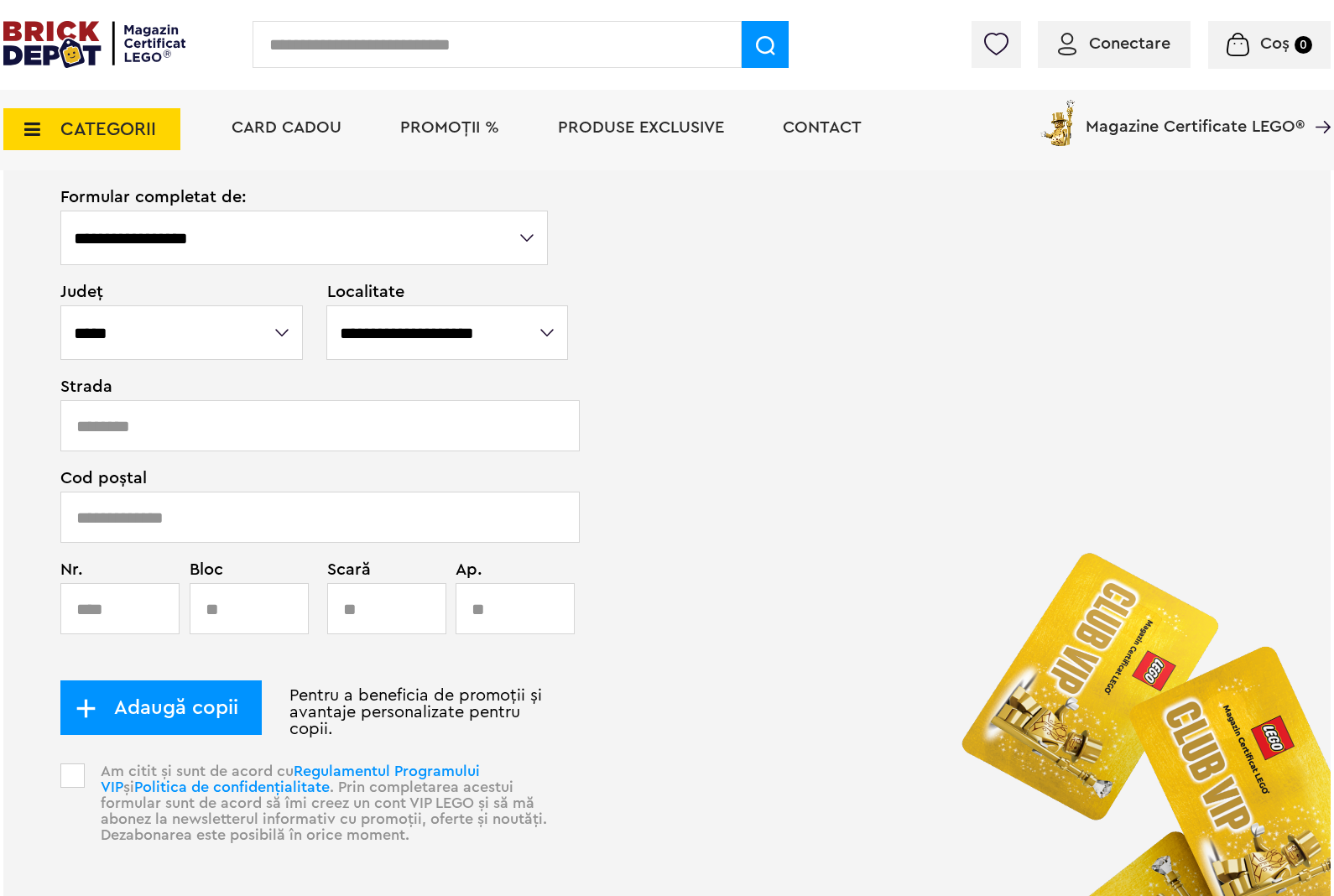  What do you see at coordinates (822, 127) in the screenshot?
I see `a: Contact` at bounding box center [822, 127].